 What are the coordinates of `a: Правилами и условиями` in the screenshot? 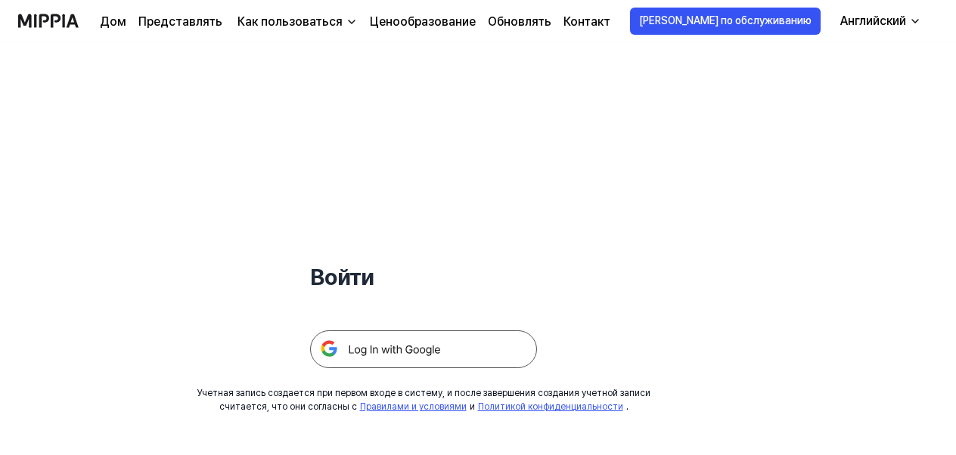 It's located at (413, 407).